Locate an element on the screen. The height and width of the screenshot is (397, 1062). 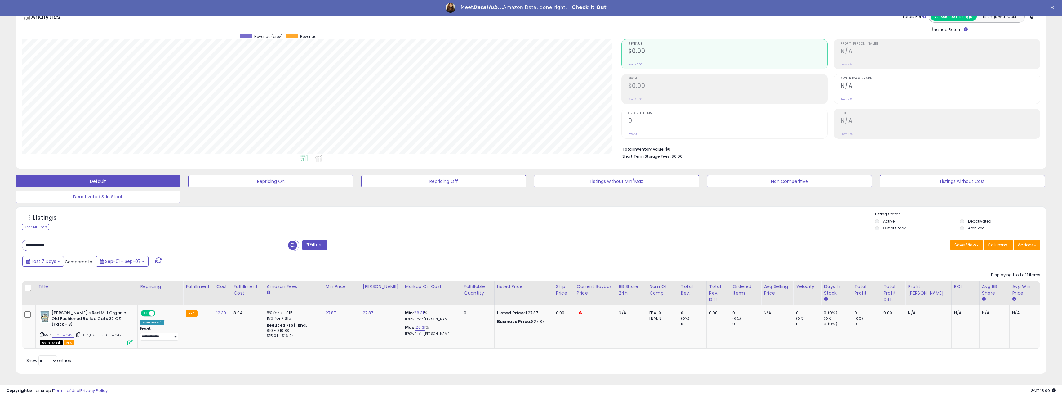
div: Ordered Items is located at coordinates (745, 290).